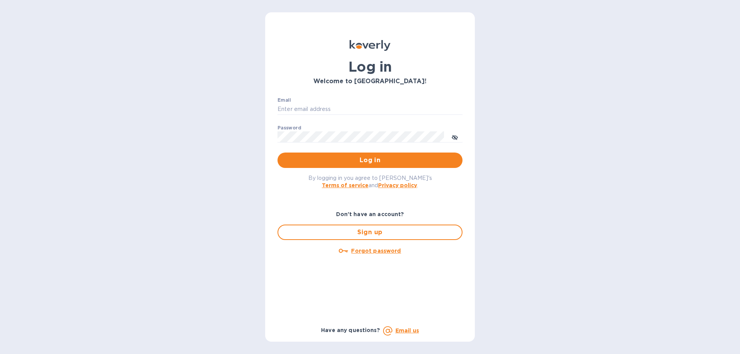 Image resolution: width=740 pixels, height=354 pixels. What do you see at coordinates (455, 137) in the screenshot?
I see `button: toggle password visibility` at bounding box center [455, 137].